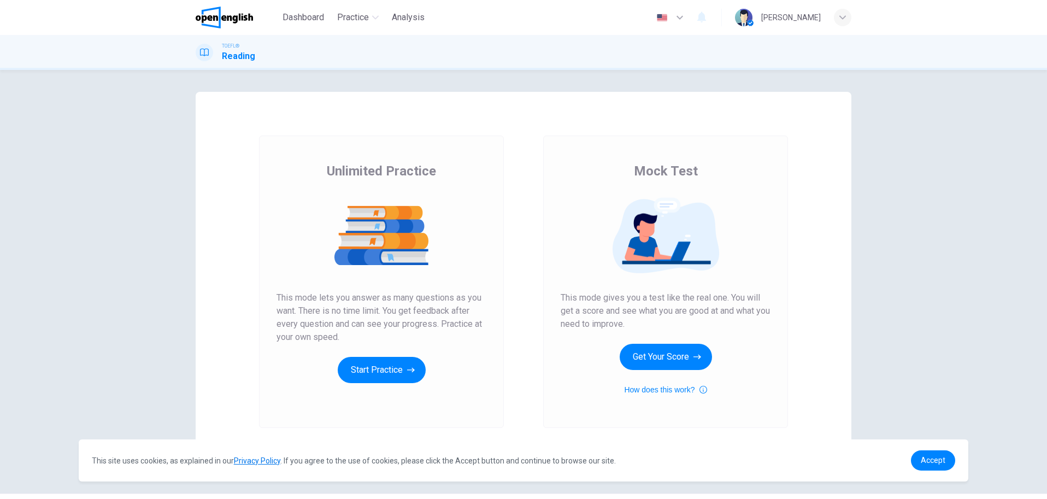 The width and height of the screenshot is (1047, 499). I want to click on span: This mode lets you answer as many questions as you want. There is no time limit. You get feedback..., so click(381, 317).